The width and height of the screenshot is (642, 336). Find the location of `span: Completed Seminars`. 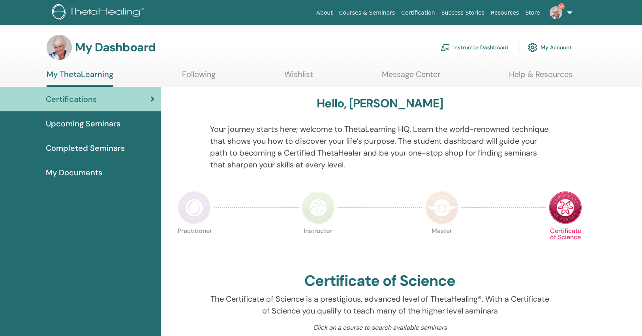

span: Completed Seminars is located at coordinates (85, 148).